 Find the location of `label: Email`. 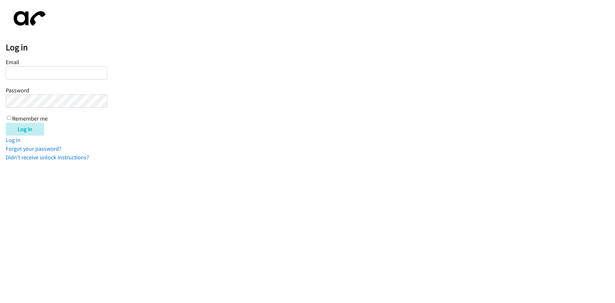

label: Email is located at coordinates (12, 62).